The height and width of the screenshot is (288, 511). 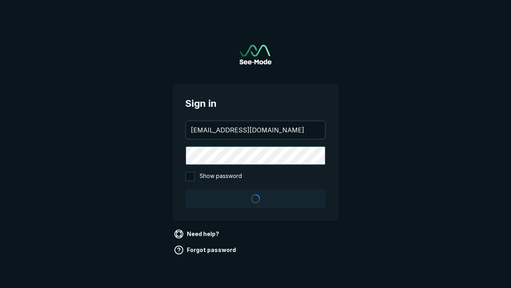 I want to click on a: Forgot password, so click(x=206, y=250).